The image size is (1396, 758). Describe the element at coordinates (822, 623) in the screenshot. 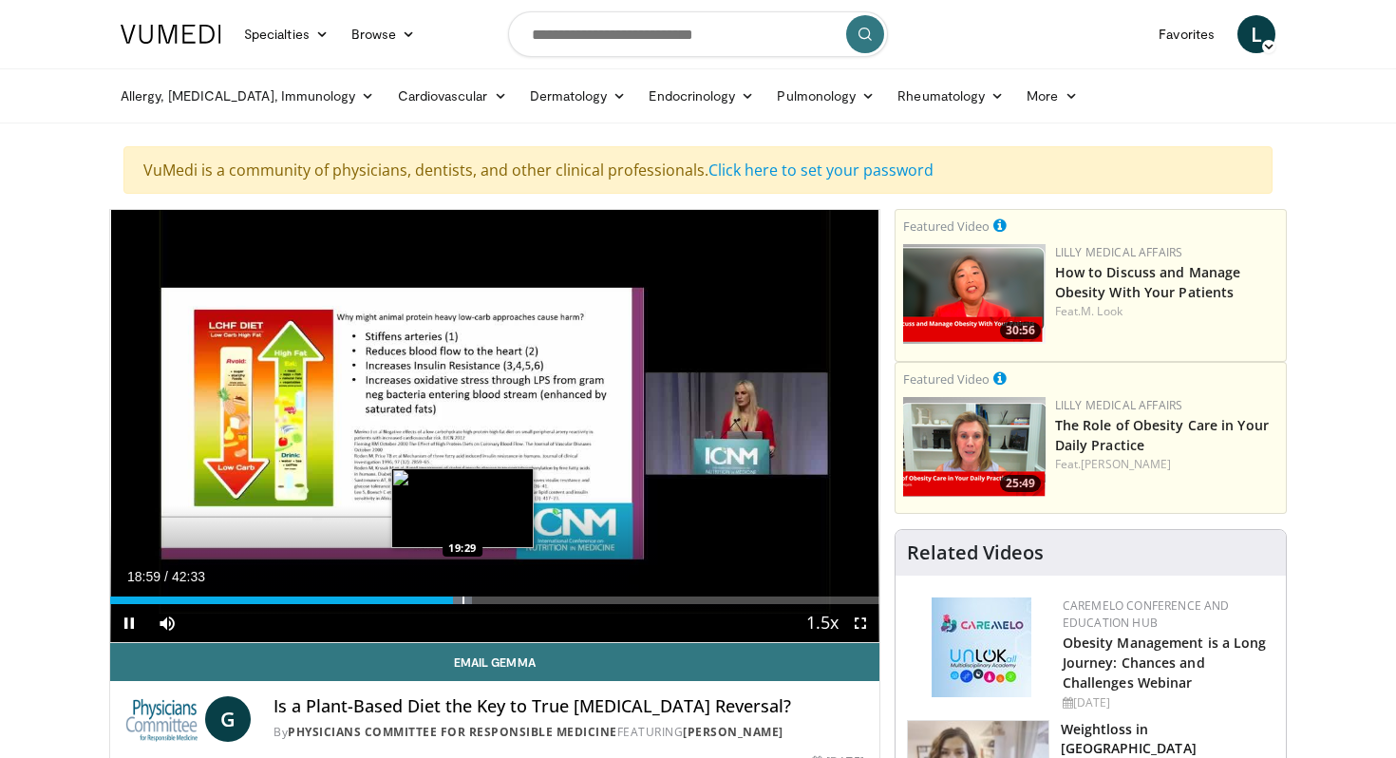

I see `button: Playback Rate` at that location.